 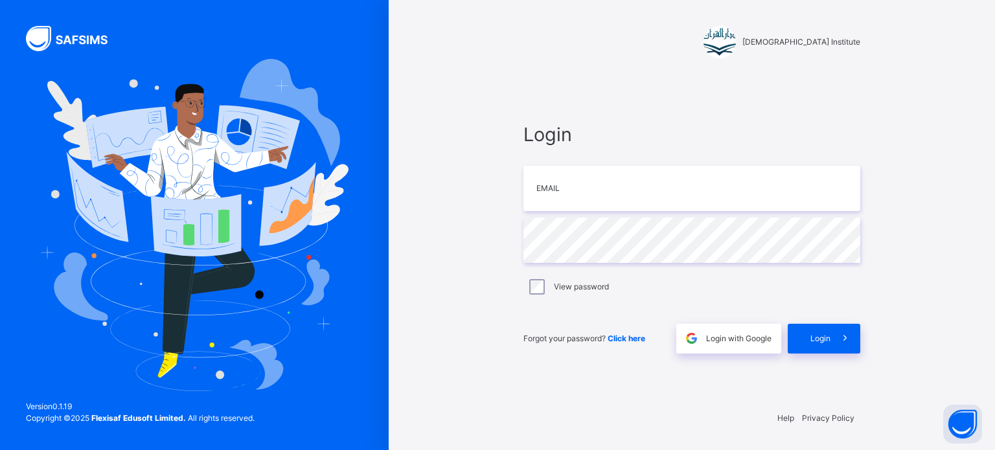 What do you see at coordinates (786, 418) in the screenshot?
I see `a: Help` at bounding box center [786, 418].